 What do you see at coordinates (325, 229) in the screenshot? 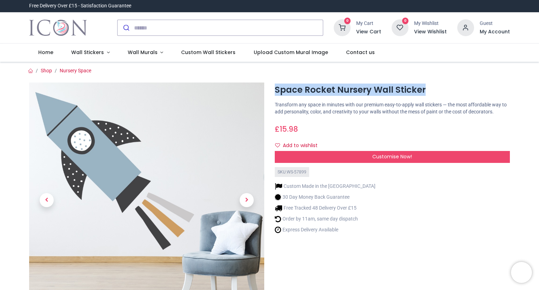
I see `li: Express Delivery Available` at bounding box center [325, 229].